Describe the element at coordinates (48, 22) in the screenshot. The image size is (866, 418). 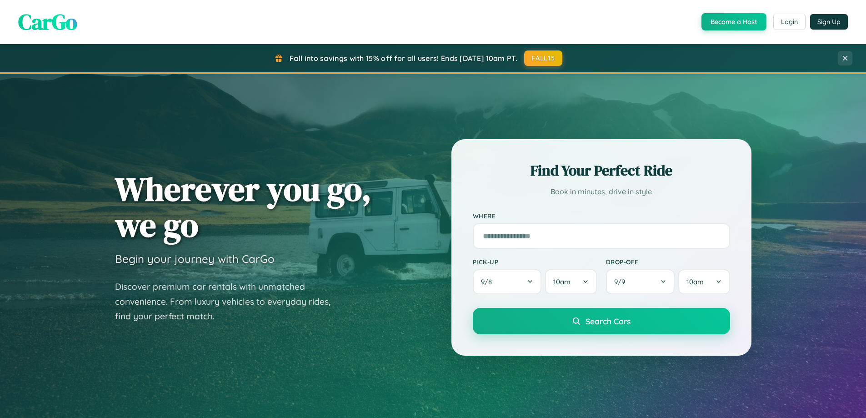
I see `span: CarGo` at that location.